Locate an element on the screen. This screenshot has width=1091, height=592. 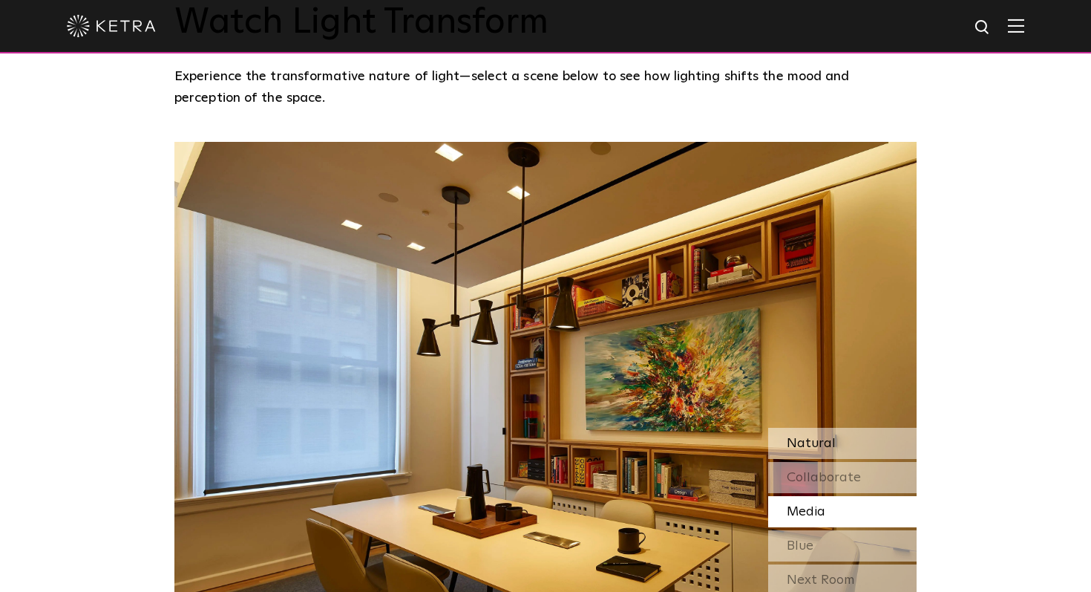
img: Hamburger%20Nav.svg is located at coordinates (1016, 25).